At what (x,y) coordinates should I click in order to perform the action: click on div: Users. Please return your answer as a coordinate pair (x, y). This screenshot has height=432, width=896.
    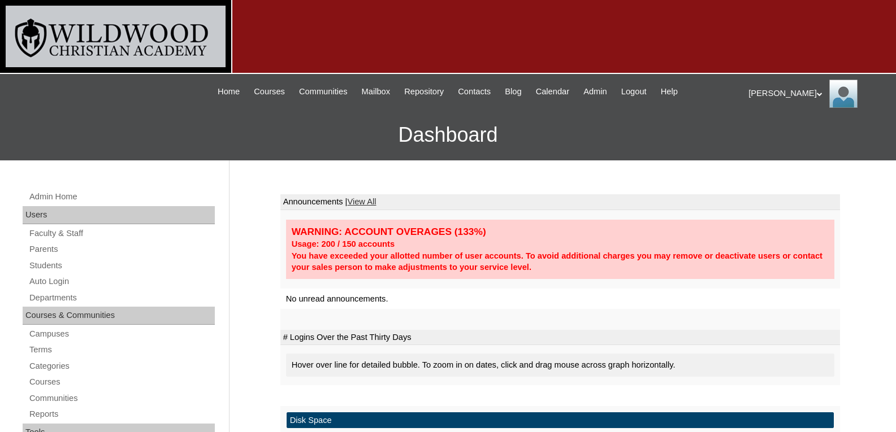
    Looking at the image, I should click on (119, 215).